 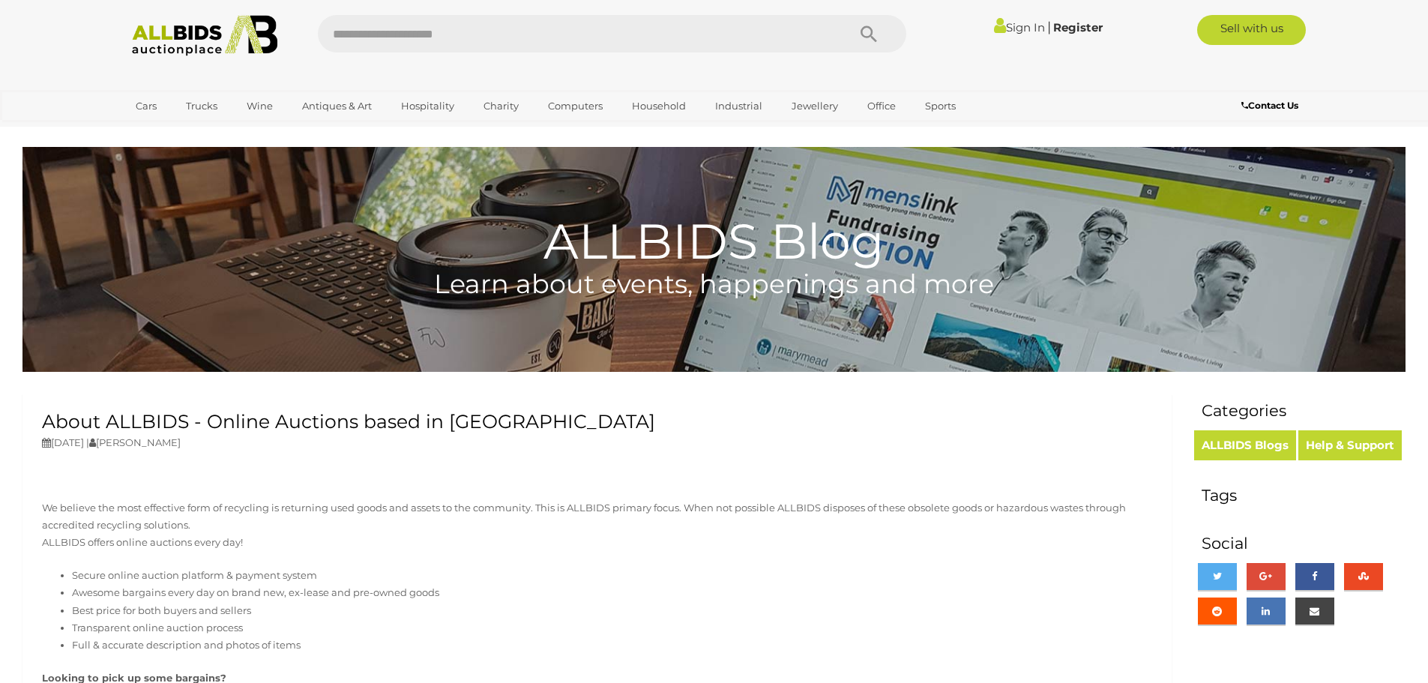 What do you see at coordinates (612, 592) in the screenshot?
I see `li: Awesome bargains every day on brand new, ex-lease and pre-owned goods` at bounding box center [612, 592].